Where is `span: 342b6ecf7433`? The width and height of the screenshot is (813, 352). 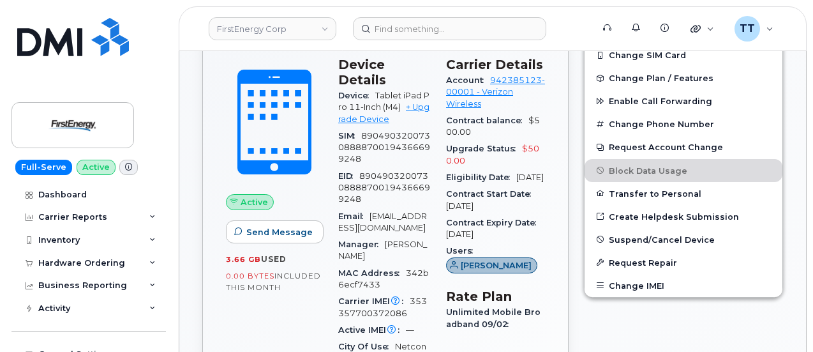
span: 342b6ecf7433 is located at coordinates (383, 278).